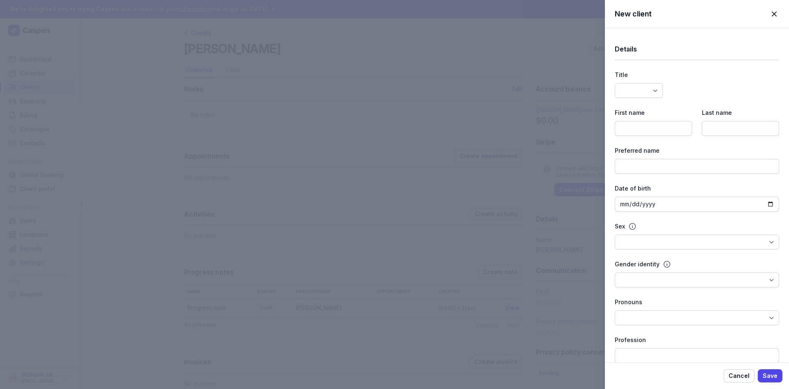 Image resolution: width=789 pixels, height=389 pixels. What do you see at coordinates (629, 302) in the screenshot?
I see `div: Pronouns` at bounding box center [629, 302].